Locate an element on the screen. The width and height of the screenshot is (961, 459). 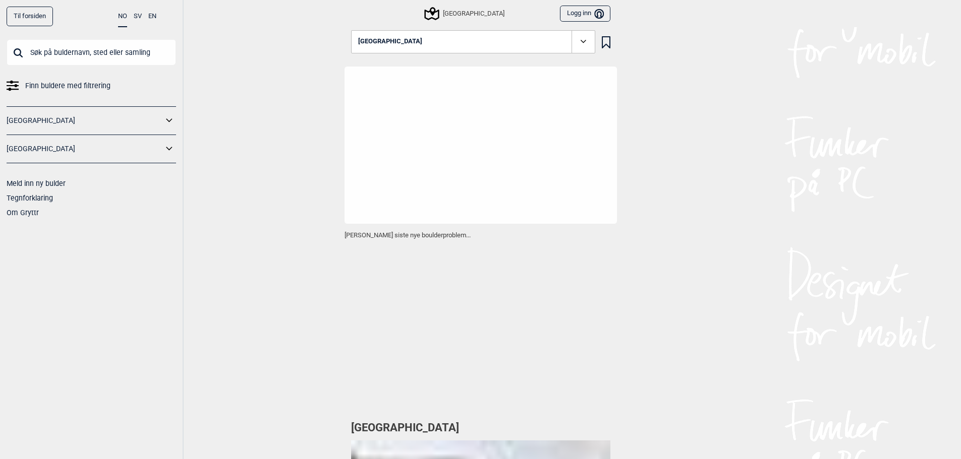
span: Finn buldere med filtrering is located at coordinates (68, 86).